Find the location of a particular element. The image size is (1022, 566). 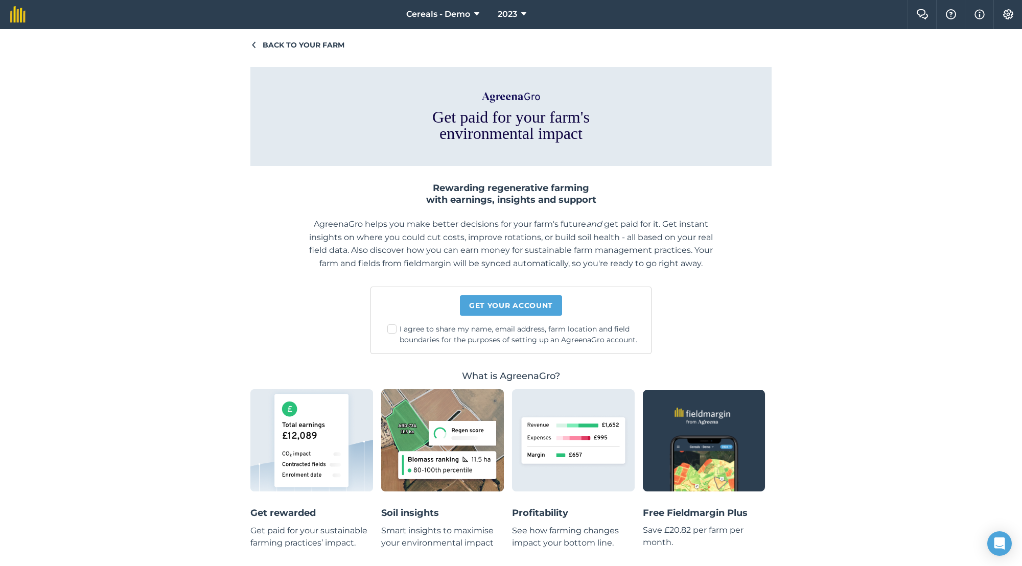

label: I agree to share my name, email address, farm location and field boundaries for the purposes of s... is located at coordinates (515, 335).